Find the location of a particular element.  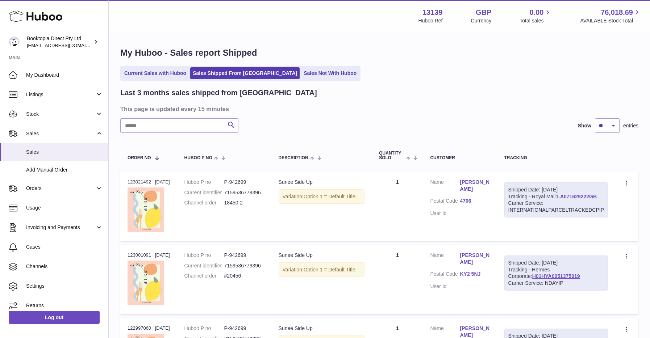

span: Description is located at coordinates (294, 158).